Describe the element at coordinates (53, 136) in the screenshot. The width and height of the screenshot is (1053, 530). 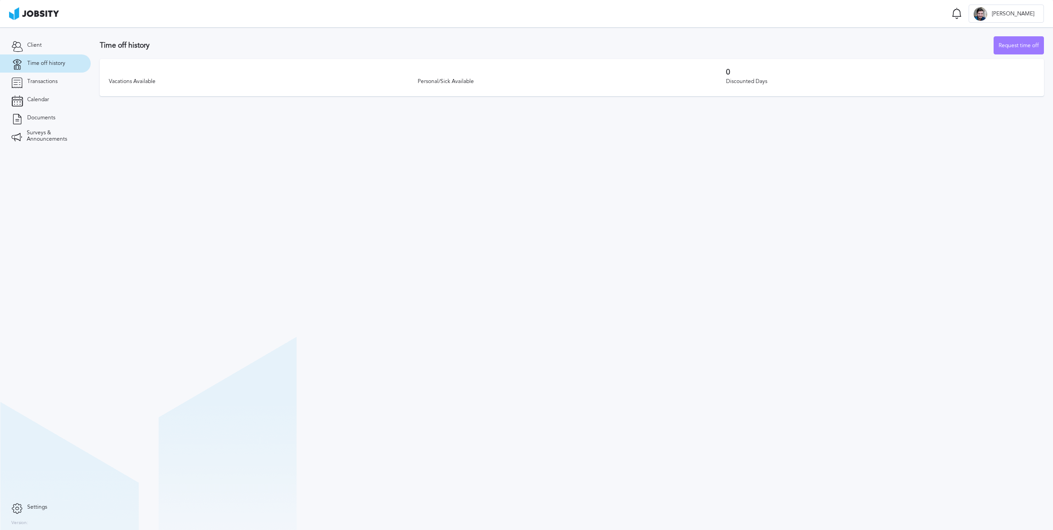
I see `span: Surveys & Announcements` at that location.